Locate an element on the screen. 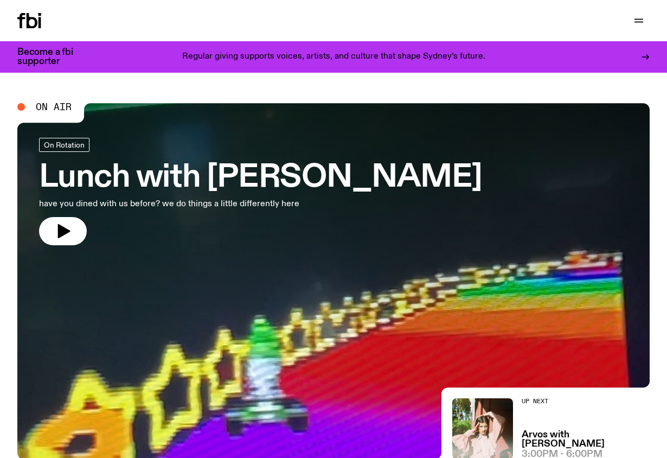 This screenshot has width=667, height=458. p: Regular giving supports voices, artists, and culture that shape Sydney’s future. is located at coordinates (334, 57).